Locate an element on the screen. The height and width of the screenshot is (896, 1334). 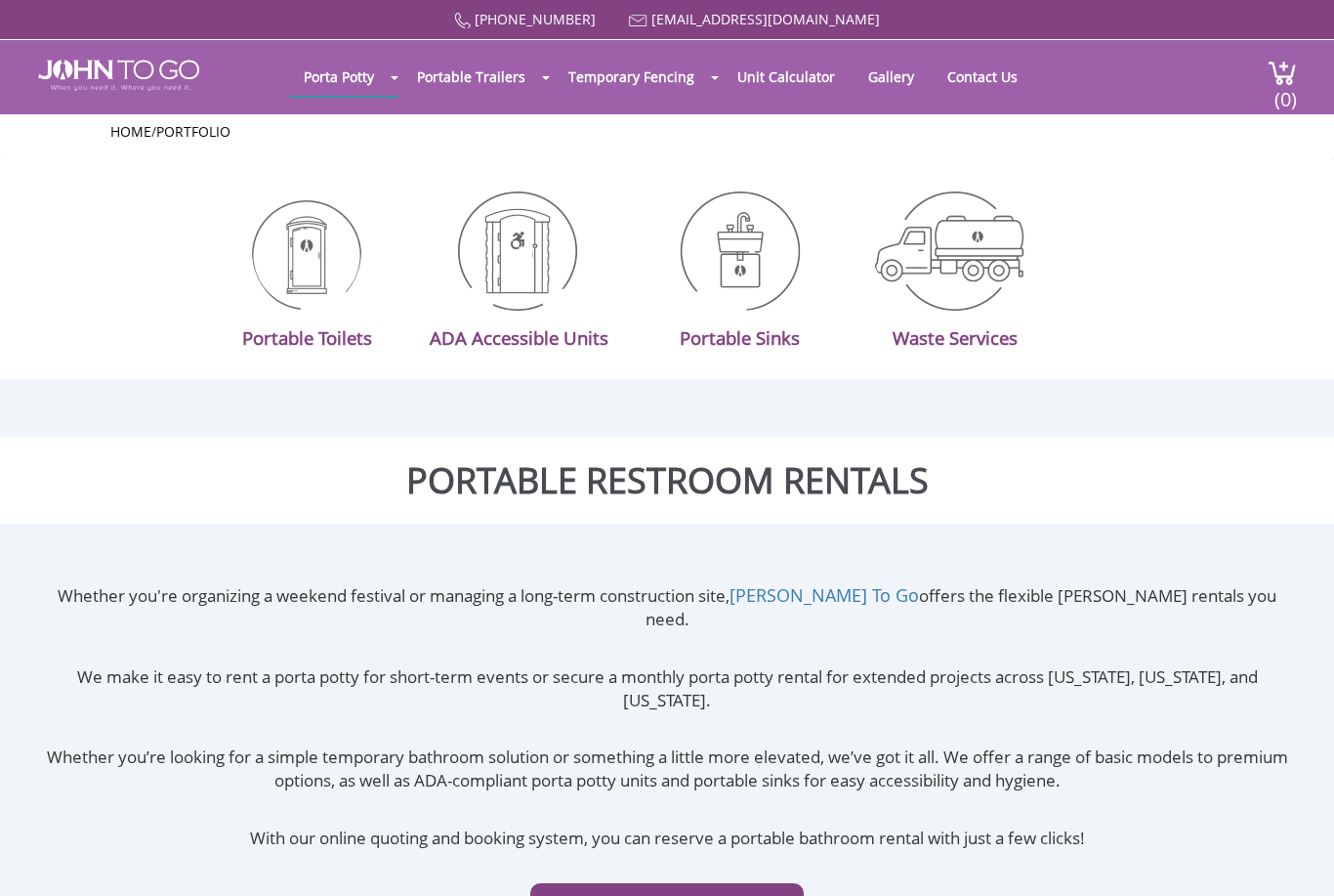
a: Gallery is located at coordinates (891, 76).